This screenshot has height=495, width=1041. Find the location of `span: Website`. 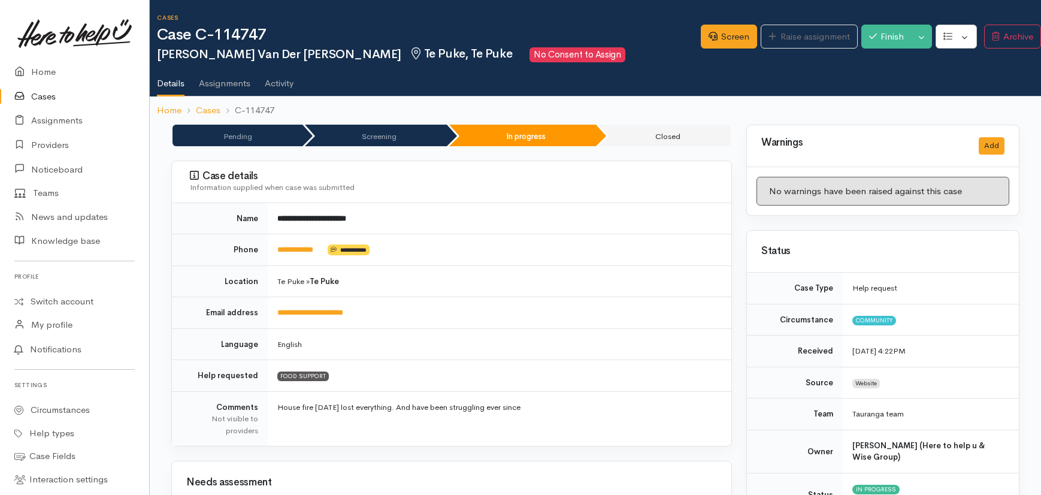

span: Website is located at coordinates (866, 383).